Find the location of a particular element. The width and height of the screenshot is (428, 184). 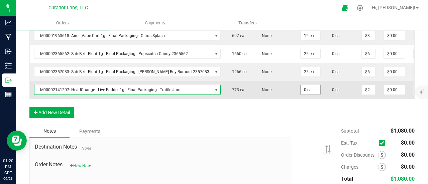

inline-svg: Outbound is located at coordinates (8, 80).